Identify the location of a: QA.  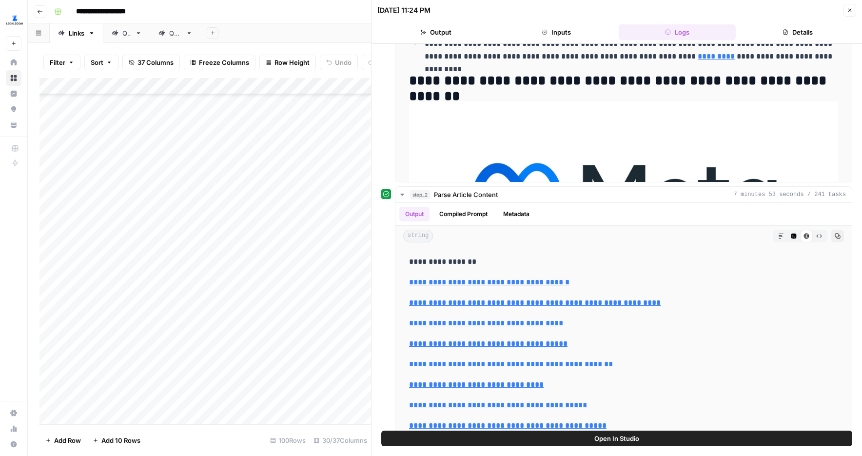
(127, 33).